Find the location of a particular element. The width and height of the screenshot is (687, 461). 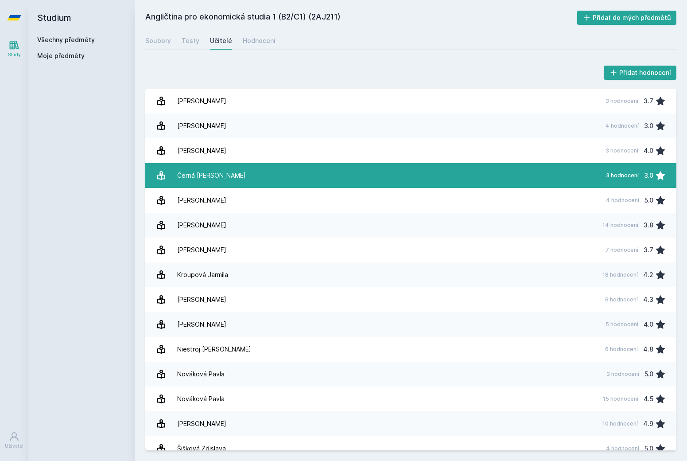

div: 14 hodnocení is located at coordinates (621, 225).